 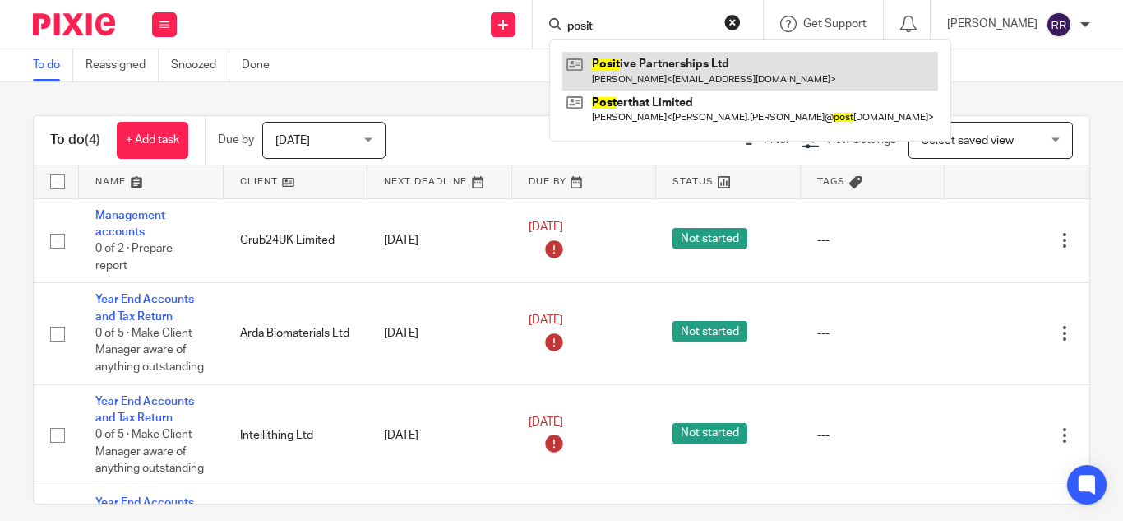 I want to click on img: svg%3E, so click(x=1059, y=25).